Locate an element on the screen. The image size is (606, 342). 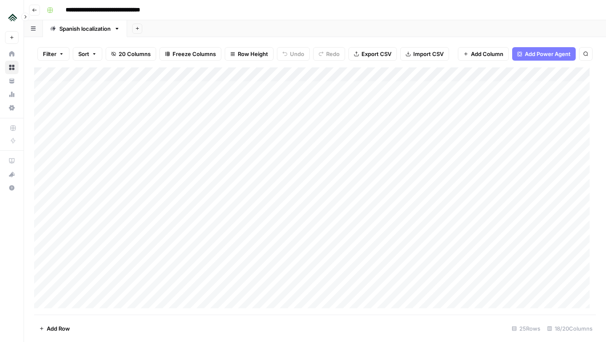
div: What's new? is located at coordinates (12, 174).